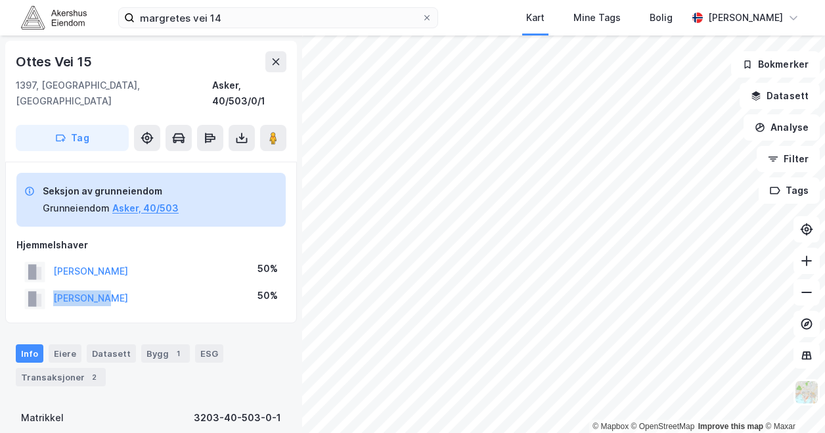 This screenshot has width=825, height=433. I want to click on div: 3203-40-503-0-1, so click(237, 418).